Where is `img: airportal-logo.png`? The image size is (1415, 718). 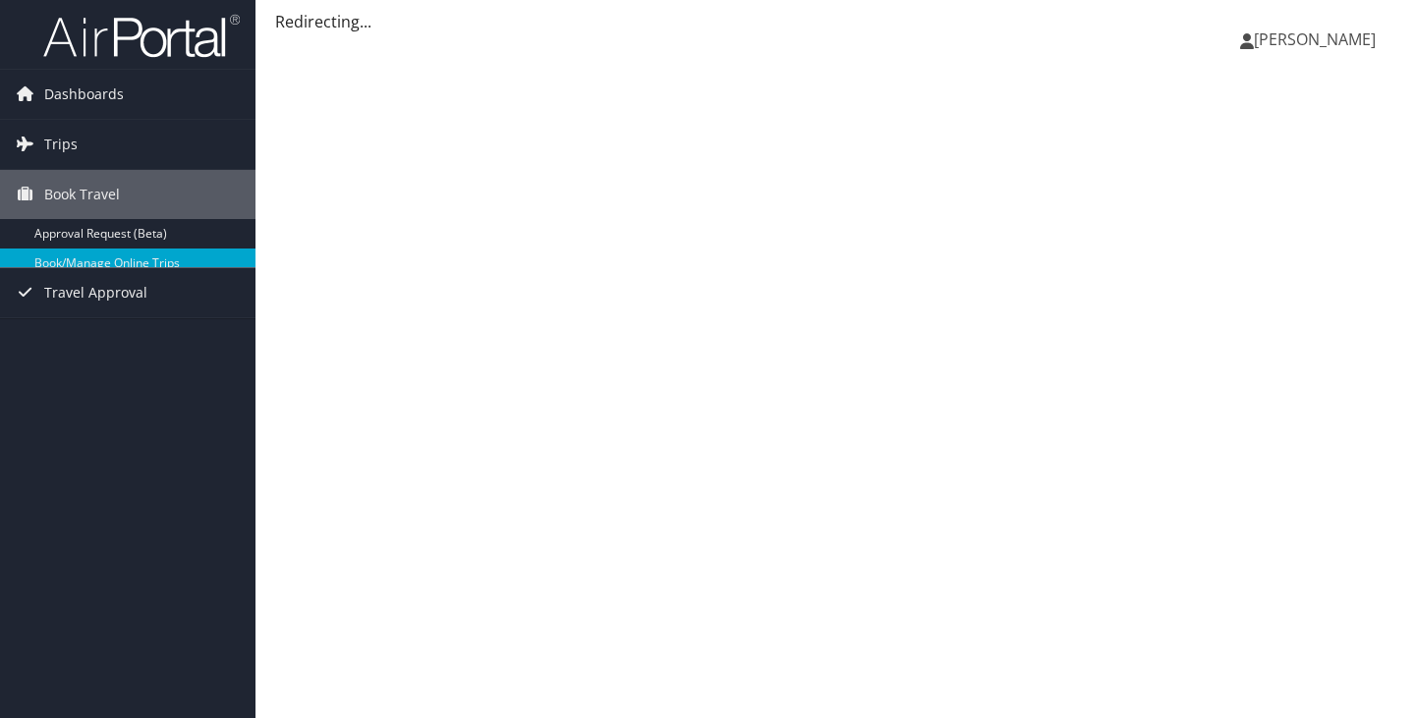 img: airportal-logo.png is located at coordinates (141, 35).